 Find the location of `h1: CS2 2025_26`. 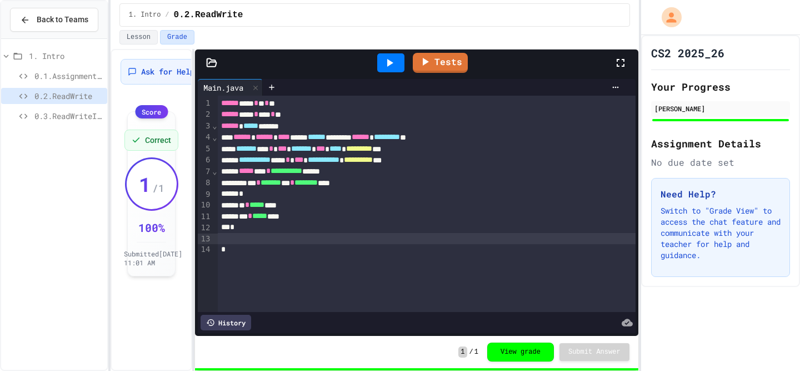

h1: CS2 2025_26 is located at coordinates (688, 53).